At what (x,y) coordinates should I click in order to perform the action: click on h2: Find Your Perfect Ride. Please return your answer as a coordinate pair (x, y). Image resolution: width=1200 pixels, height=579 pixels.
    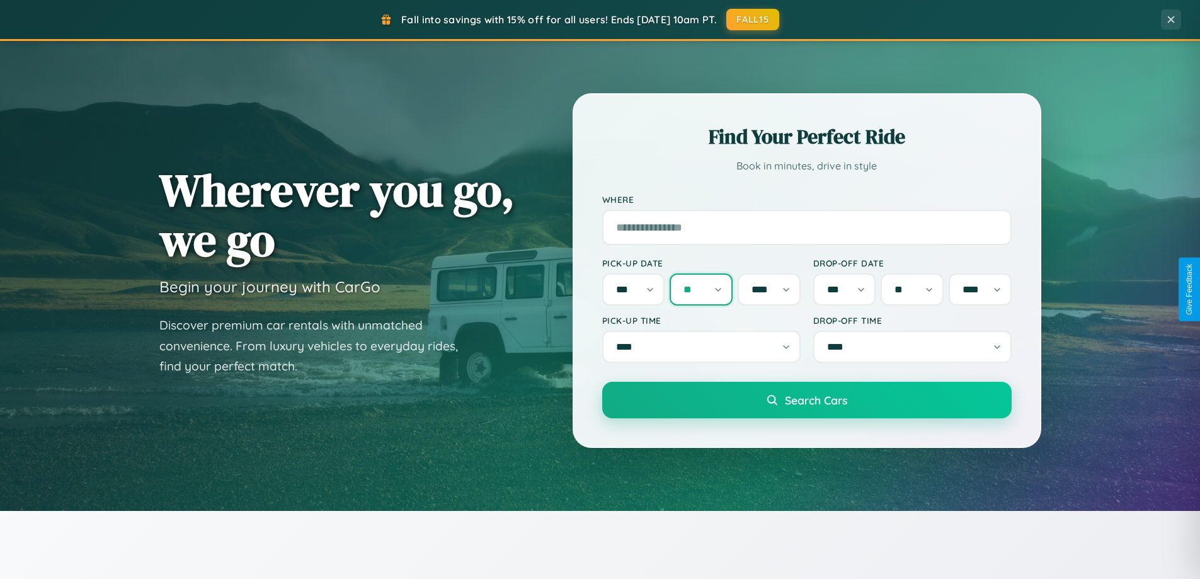
    Looking at the image, I should click on (807, 137).